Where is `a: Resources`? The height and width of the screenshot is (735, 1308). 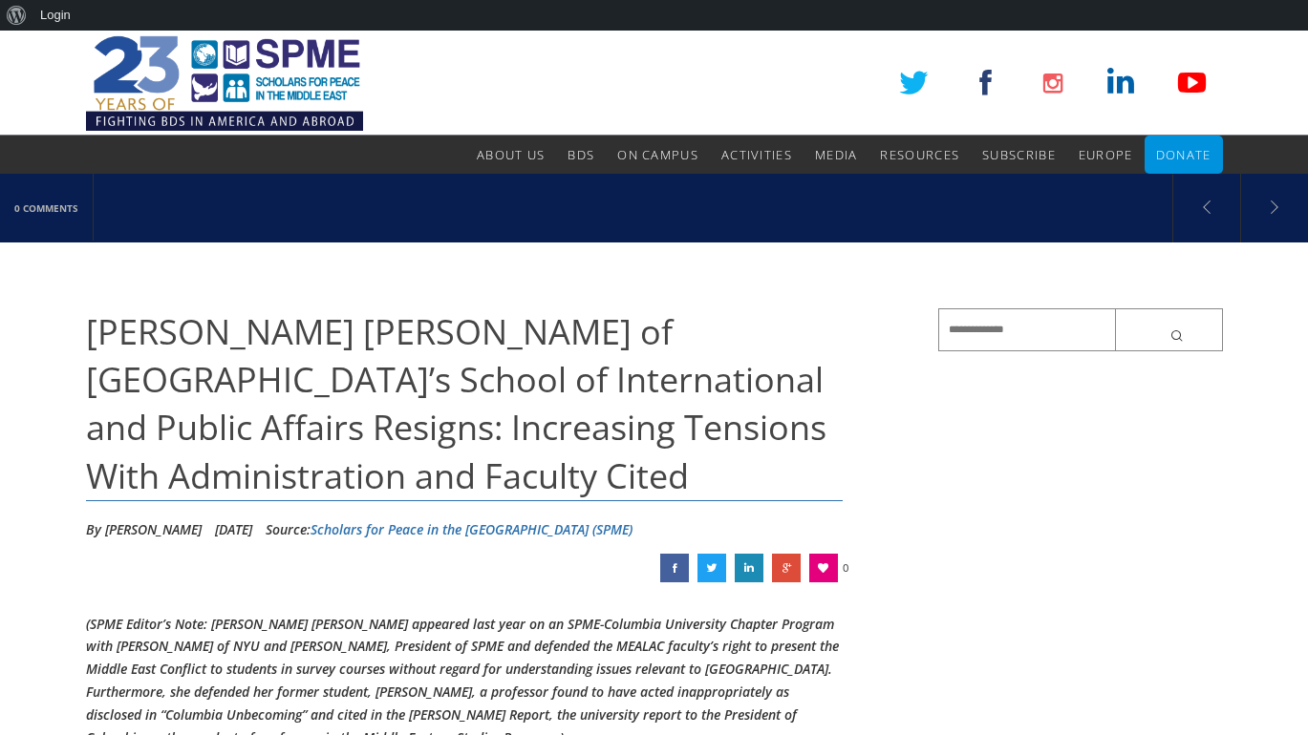
a: Resources is located at coordinates (919, 155).